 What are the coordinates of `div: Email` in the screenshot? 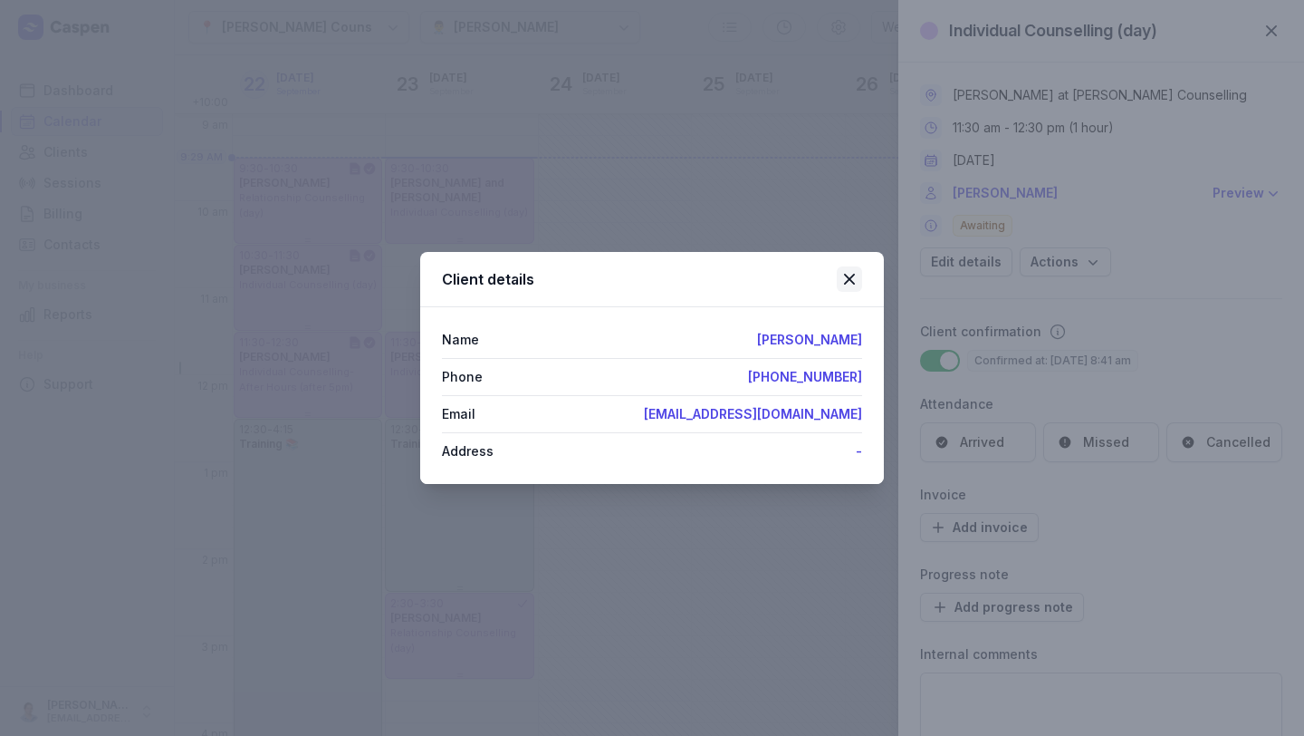 It's located at (458, 414).